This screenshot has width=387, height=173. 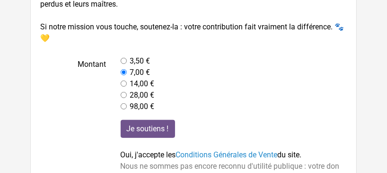 I want to click on label: 3,50 €, so click(x=140, y=61).